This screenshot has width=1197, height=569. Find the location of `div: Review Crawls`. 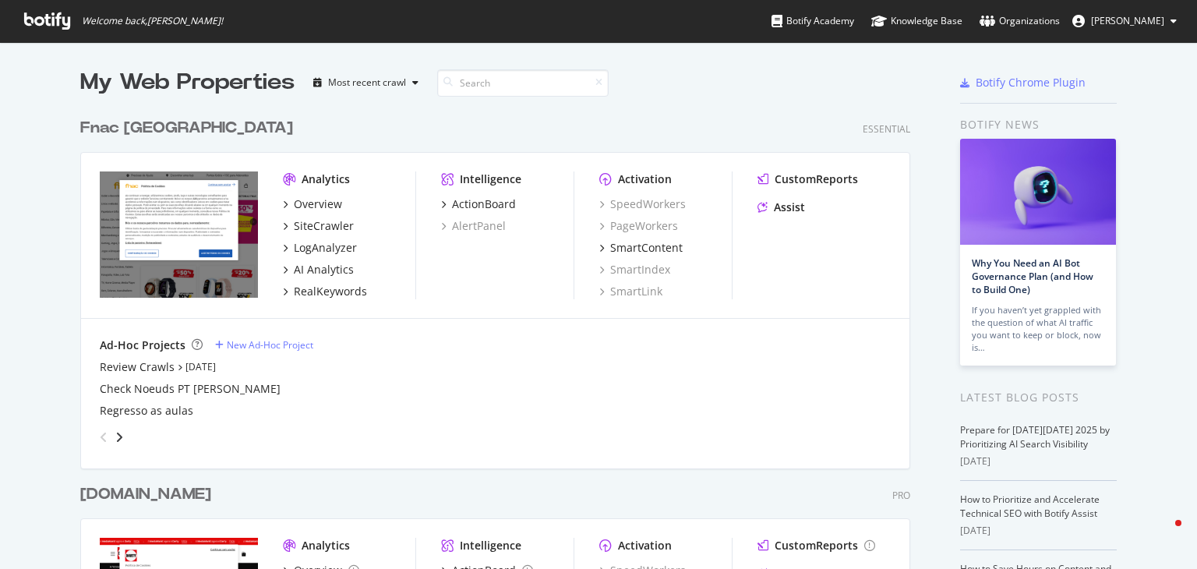

div: Review Crawls is located at coordinates (137, 367).